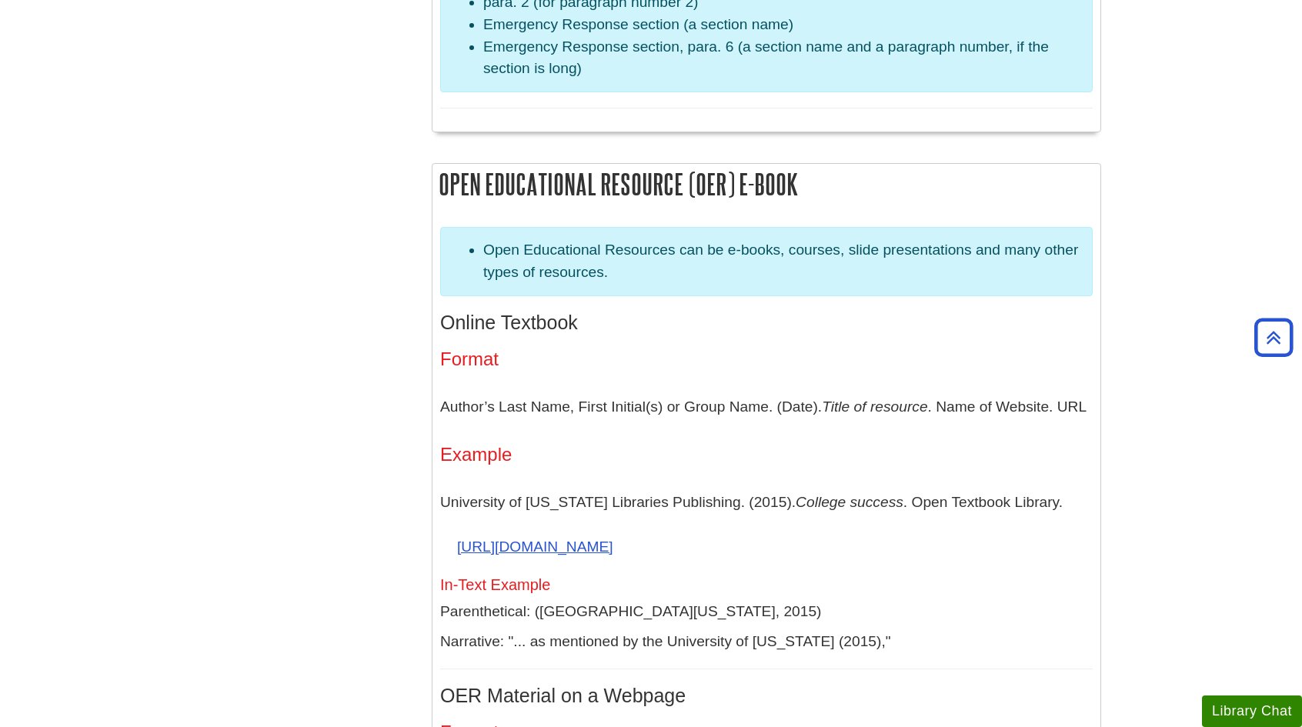  Describe the element at coordinates (766, 407) in the screenshot. I see `p: Author’s Last Name, First Initial(s) or Group Name. (Date). . Name of Website. URL` at that location.